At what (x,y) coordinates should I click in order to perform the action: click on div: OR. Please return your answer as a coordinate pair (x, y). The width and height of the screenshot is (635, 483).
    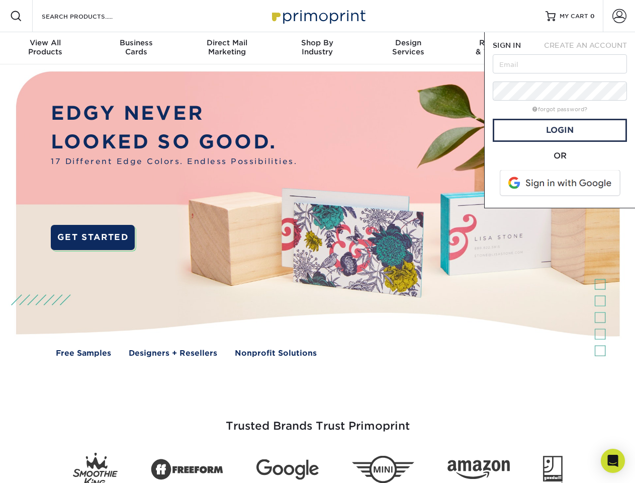
    Looking at the image, I should click on (560, 156).